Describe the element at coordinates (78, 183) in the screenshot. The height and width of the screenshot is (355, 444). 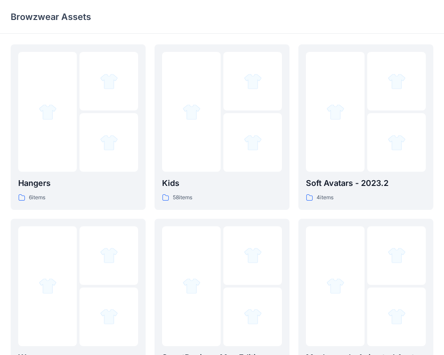
I see `p: Hangers` at that location.